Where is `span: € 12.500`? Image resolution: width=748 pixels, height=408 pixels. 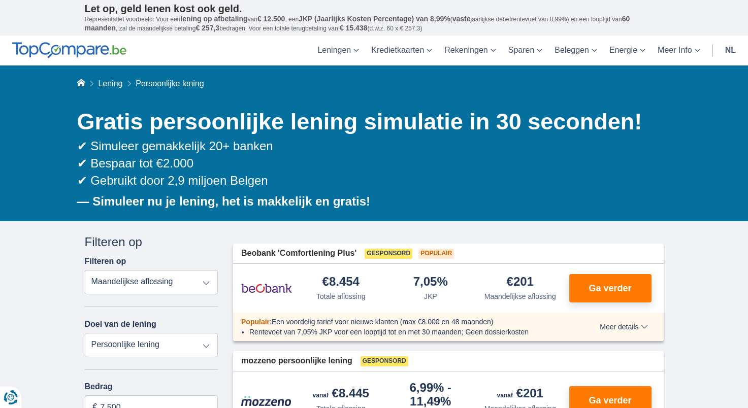 span: € 12.500 is located at coordinates (271, 19).